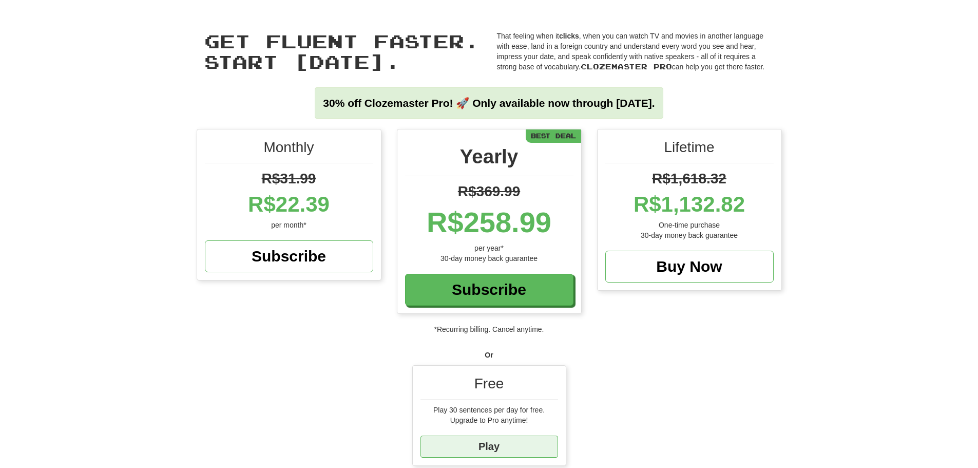 The image size is (978, 468). What do you see at coordinates (489, 248) in the screenshot?
I see `div: per year*` at bounding box center [489, 248].